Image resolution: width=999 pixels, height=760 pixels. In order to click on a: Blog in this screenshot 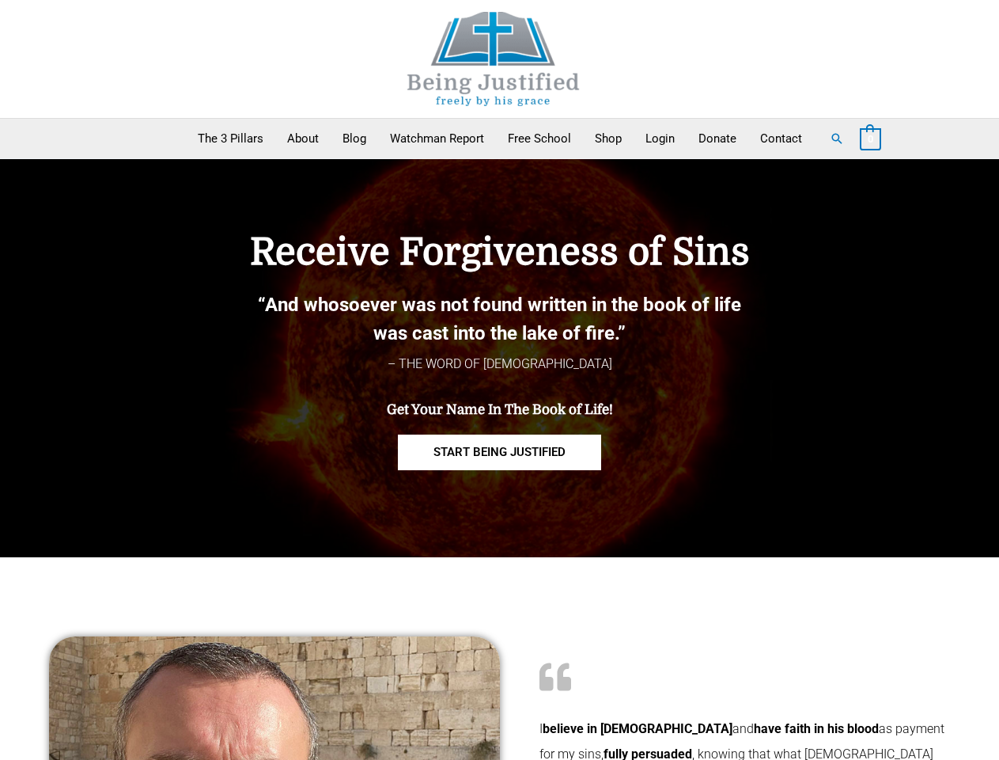, I will do `click(354, 138)`.